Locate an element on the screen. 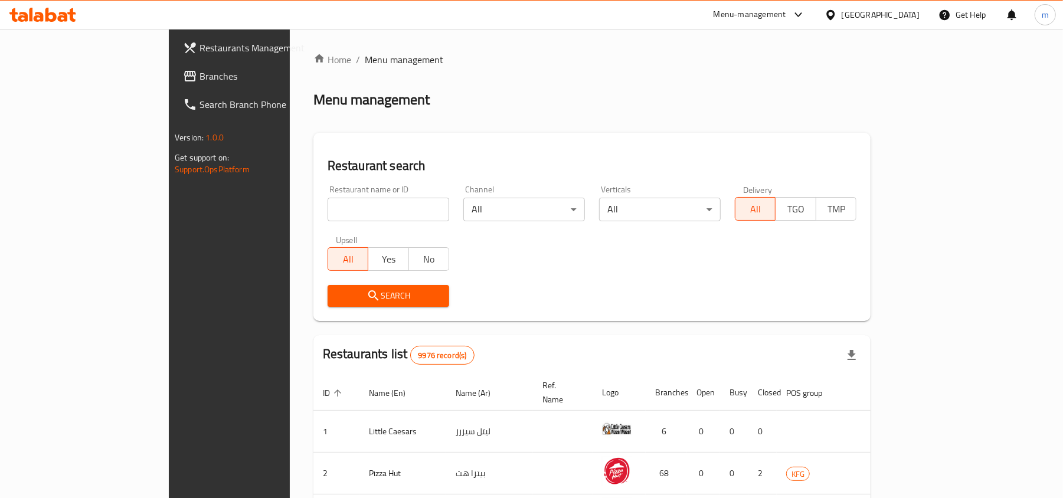 Image resolution: width=1063 pixels, height=498 pixels. span: Menu management is located at coordinates (404, 60).